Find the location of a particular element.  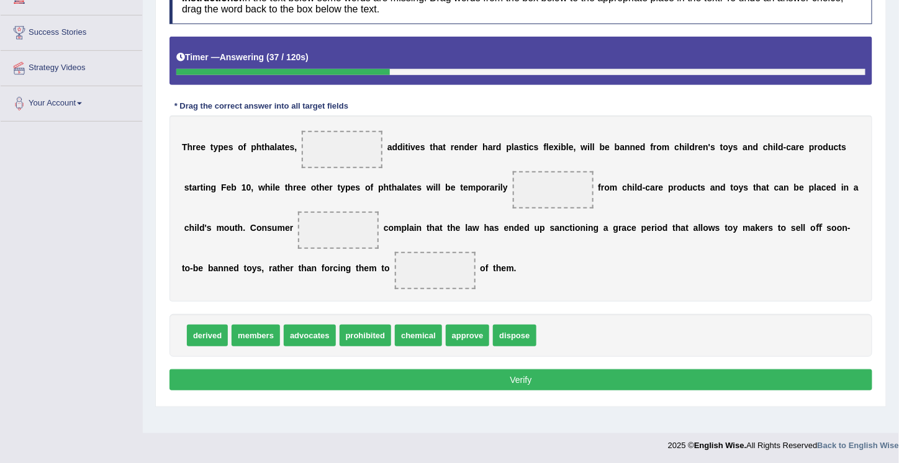

strong: Back to English Wise is located at coordinates (858, 445).